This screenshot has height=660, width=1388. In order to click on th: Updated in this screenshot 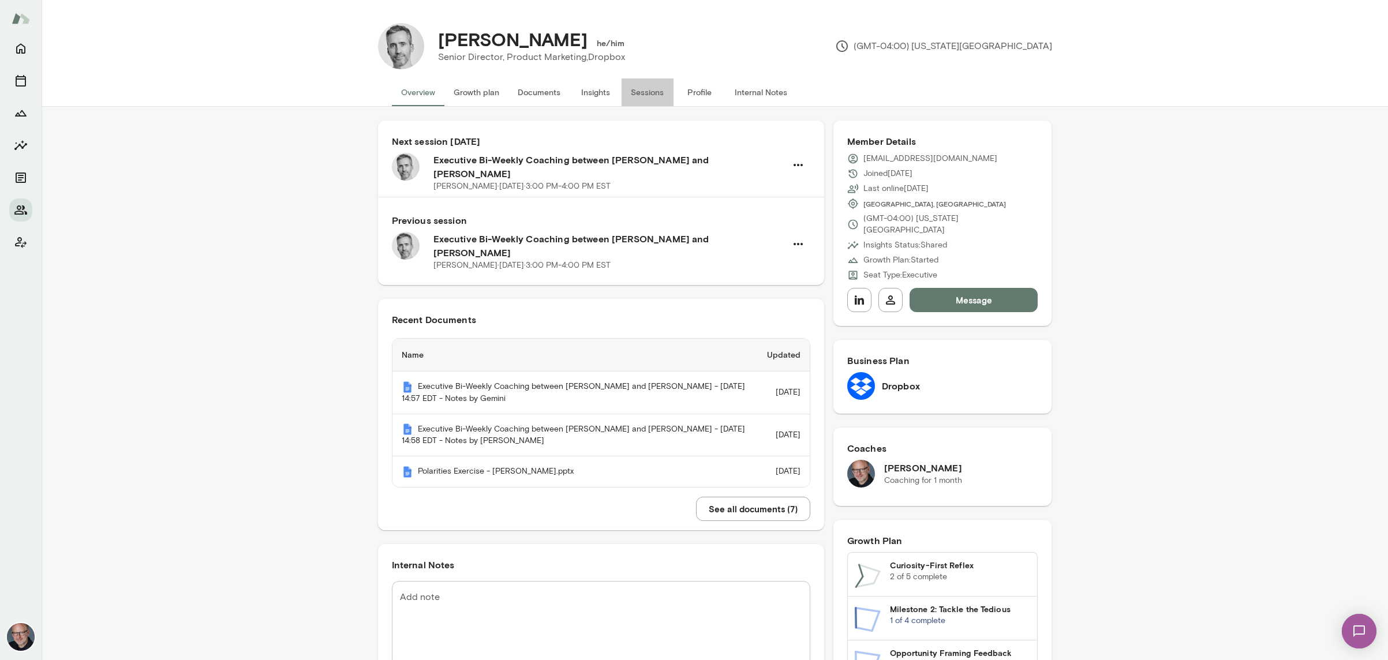, I will do `click(784, 355)`.